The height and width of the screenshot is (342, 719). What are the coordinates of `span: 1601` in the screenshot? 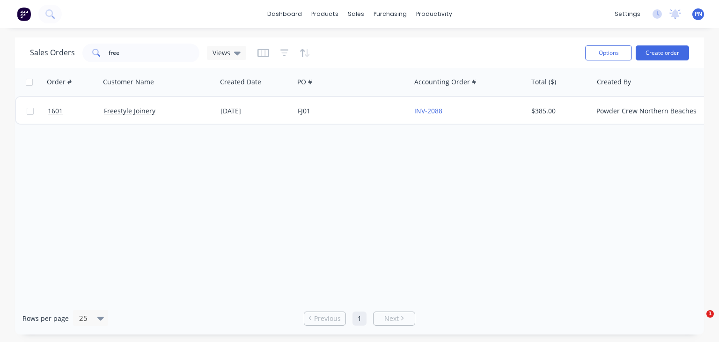 It's located at (55, 111).